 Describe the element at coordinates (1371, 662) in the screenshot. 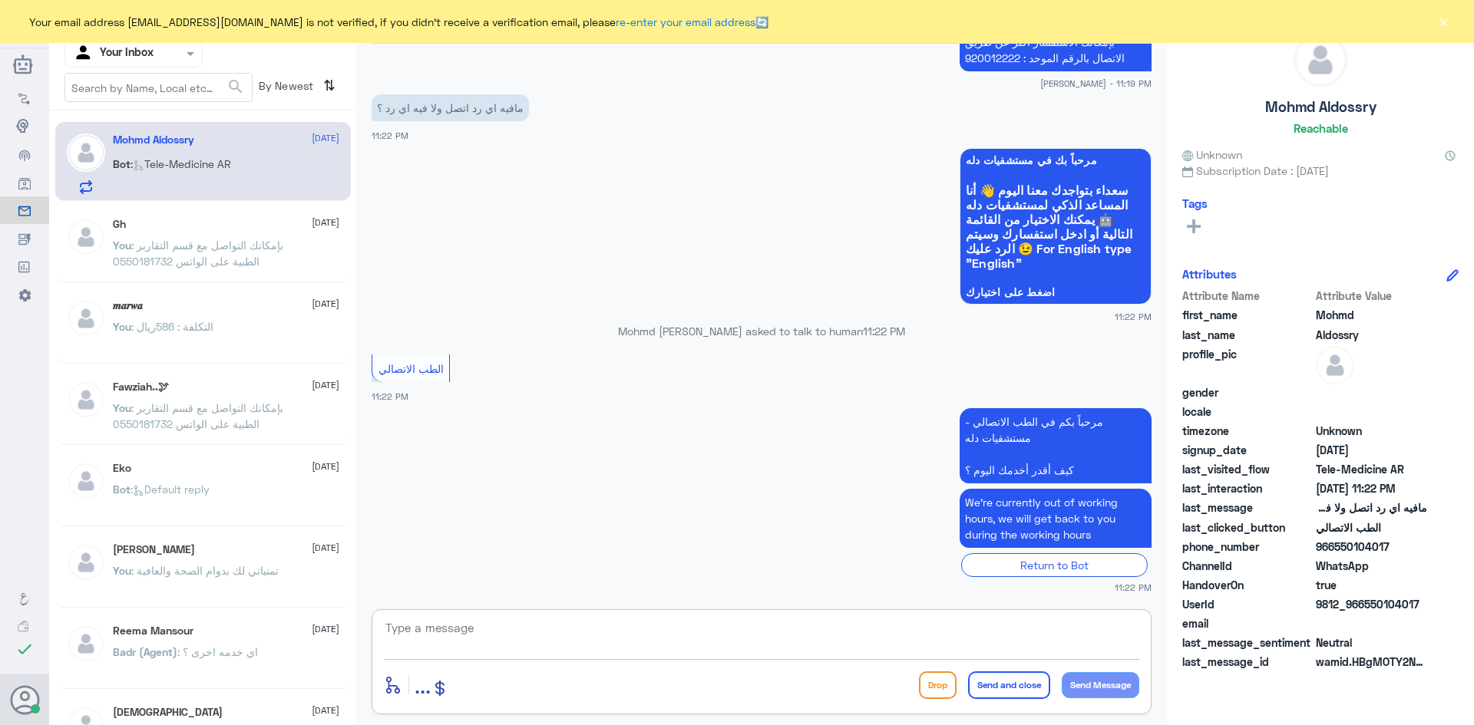

I see `span: wamid.HBgMOTY2NTUwMTA0MDE3FQIAEhgUM0E2MzYxQzM1RjQxMDRBMzQxODMA` at that location.